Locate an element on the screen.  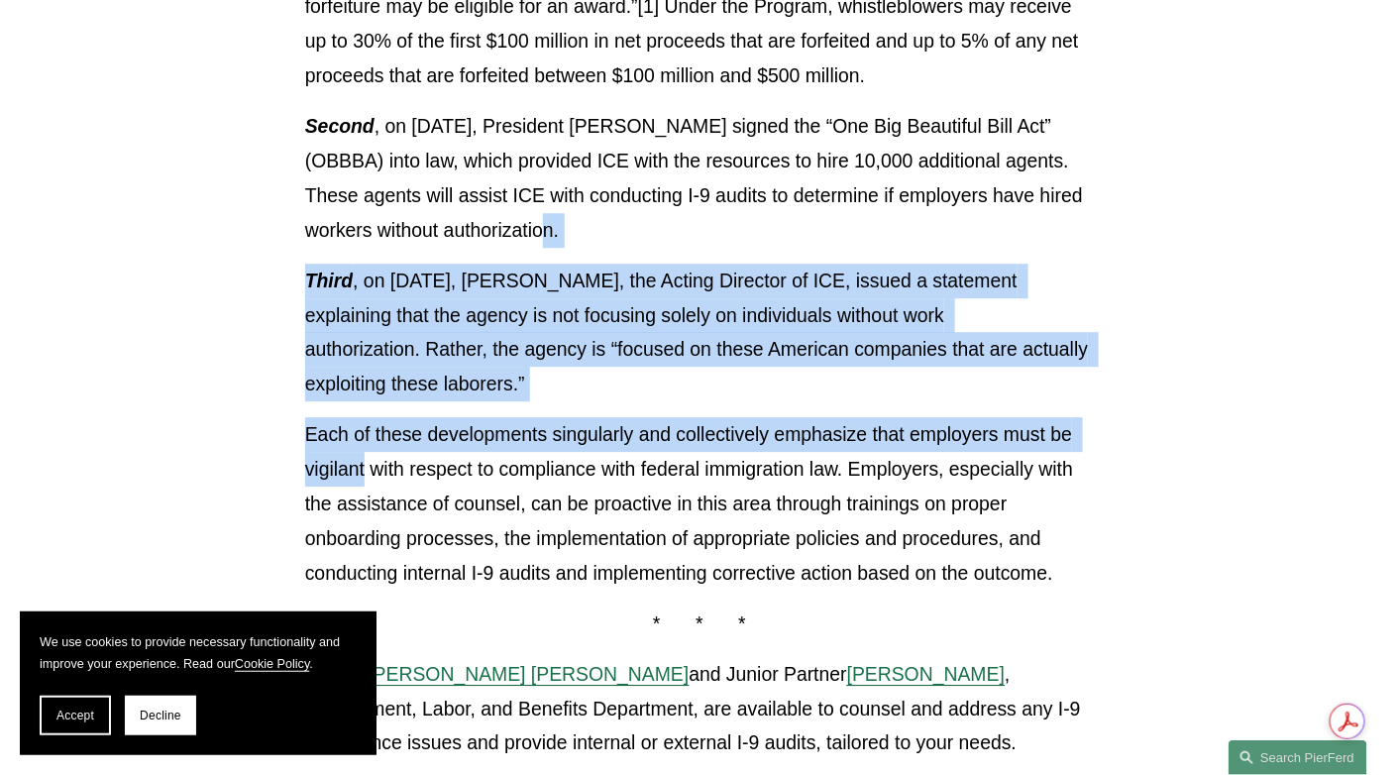
p: Each of these developments singularly and collectively emphasize that employers must be vigilant ... is located at coordinates (699, 503).